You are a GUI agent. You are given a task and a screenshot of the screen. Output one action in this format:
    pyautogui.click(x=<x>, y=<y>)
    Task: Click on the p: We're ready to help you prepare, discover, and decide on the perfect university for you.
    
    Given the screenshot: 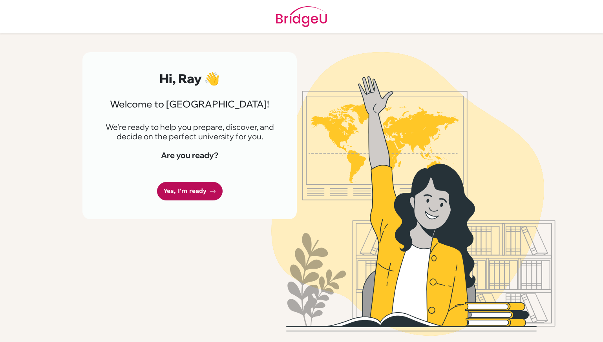 What is the action you would take?
    pyautogui.click(x=190, y=132)
    